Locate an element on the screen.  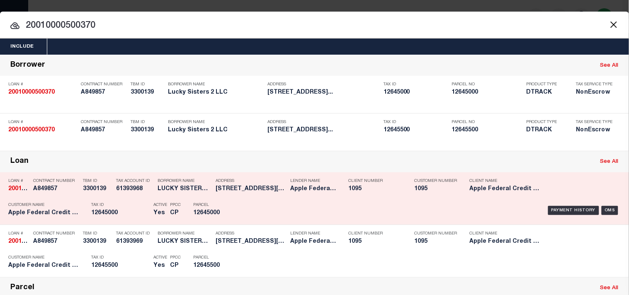
h5: 61393968 is located at coordinates (135, 189).